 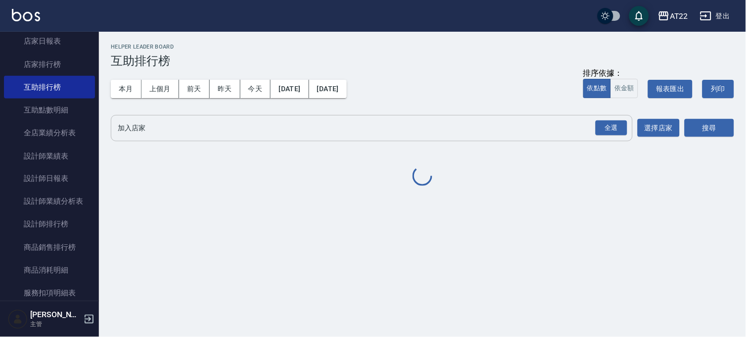 What do you see at coordinates (50, 270) in the screenshot?
I see `a: 商品消耗明細` at bounding box center [50, 270].